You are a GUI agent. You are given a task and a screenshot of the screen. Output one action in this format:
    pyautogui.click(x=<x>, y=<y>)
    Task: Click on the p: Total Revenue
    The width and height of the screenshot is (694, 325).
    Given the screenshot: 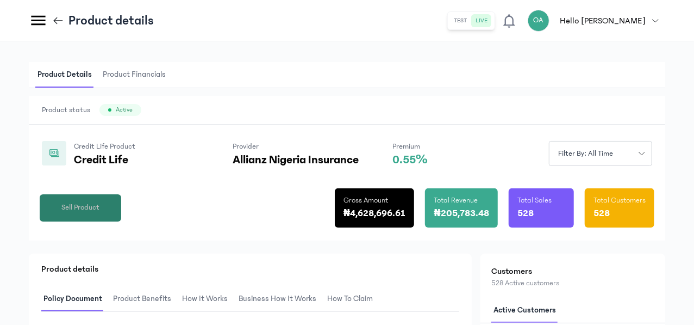 What is the action you would take?
    pyautogui.click(x=456, y=200)
    